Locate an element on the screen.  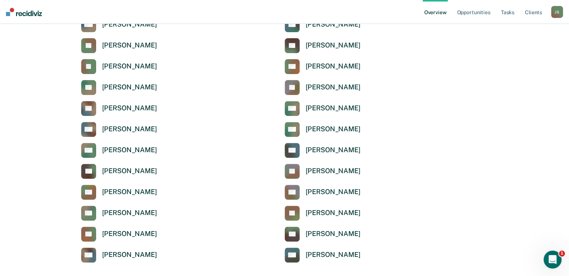
img: Recidiviz is located at coordinates (24, 12).